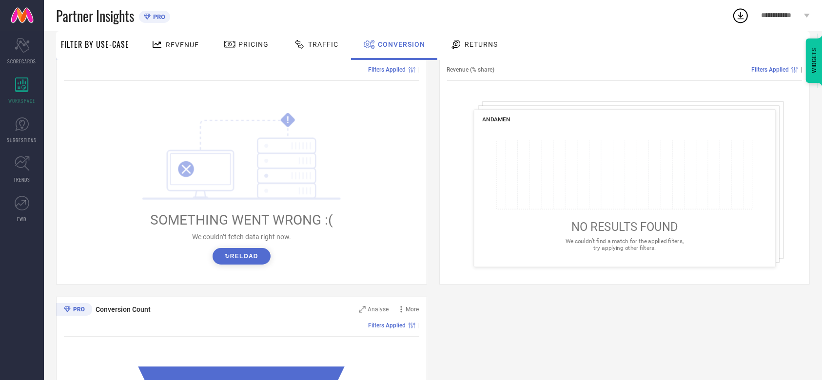  What do you see at coordinates (22, 179) in the screenshot?
I see `span: TRENDS` at bounding box center [22, 179].